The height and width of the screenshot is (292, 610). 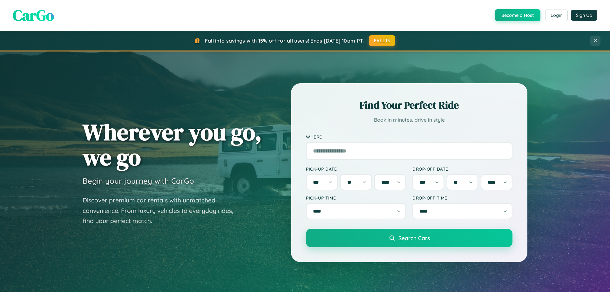 What do you see at coordinates (172, 145) in the screenshot?
I see `h1: Wherever you go, we go` at bounding box center [172, 145].